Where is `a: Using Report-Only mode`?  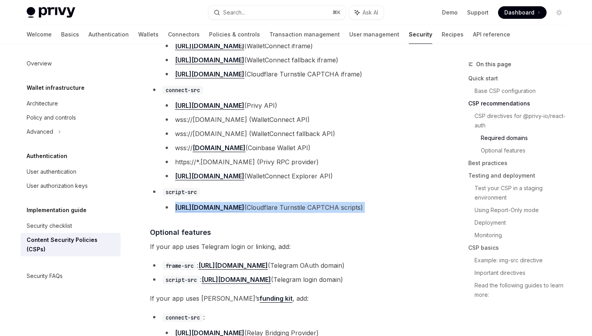 a: Using Report-Only mode is located at coordinates (523, 210).